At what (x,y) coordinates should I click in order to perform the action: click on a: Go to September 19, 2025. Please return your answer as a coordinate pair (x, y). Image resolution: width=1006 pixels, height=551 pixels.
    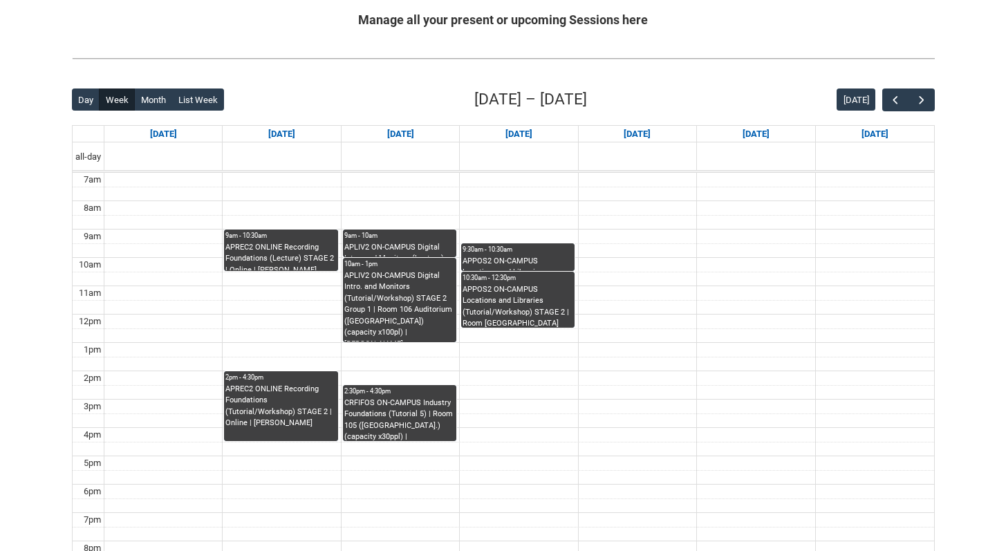
    Looking at the image, I should click on (755, 134).